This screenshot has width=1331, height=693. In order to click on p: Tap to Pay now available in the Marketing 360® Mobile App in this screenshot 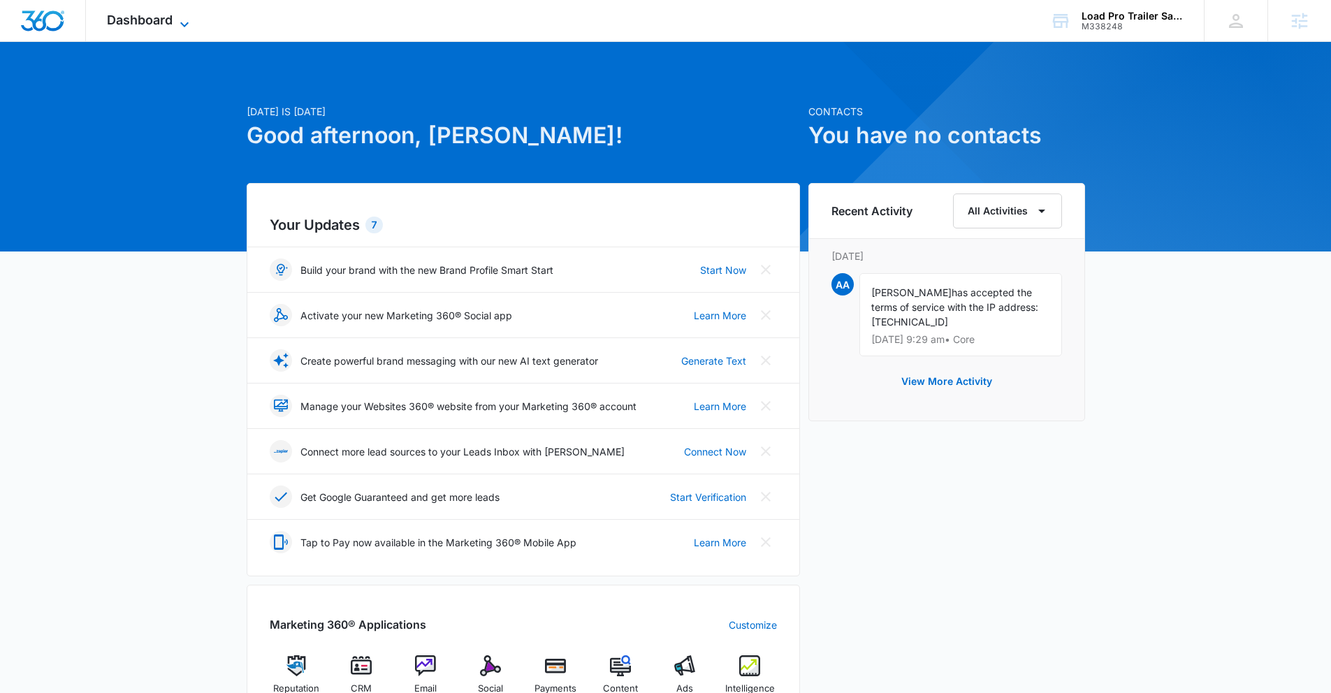, I will do `click(438, 542)`.